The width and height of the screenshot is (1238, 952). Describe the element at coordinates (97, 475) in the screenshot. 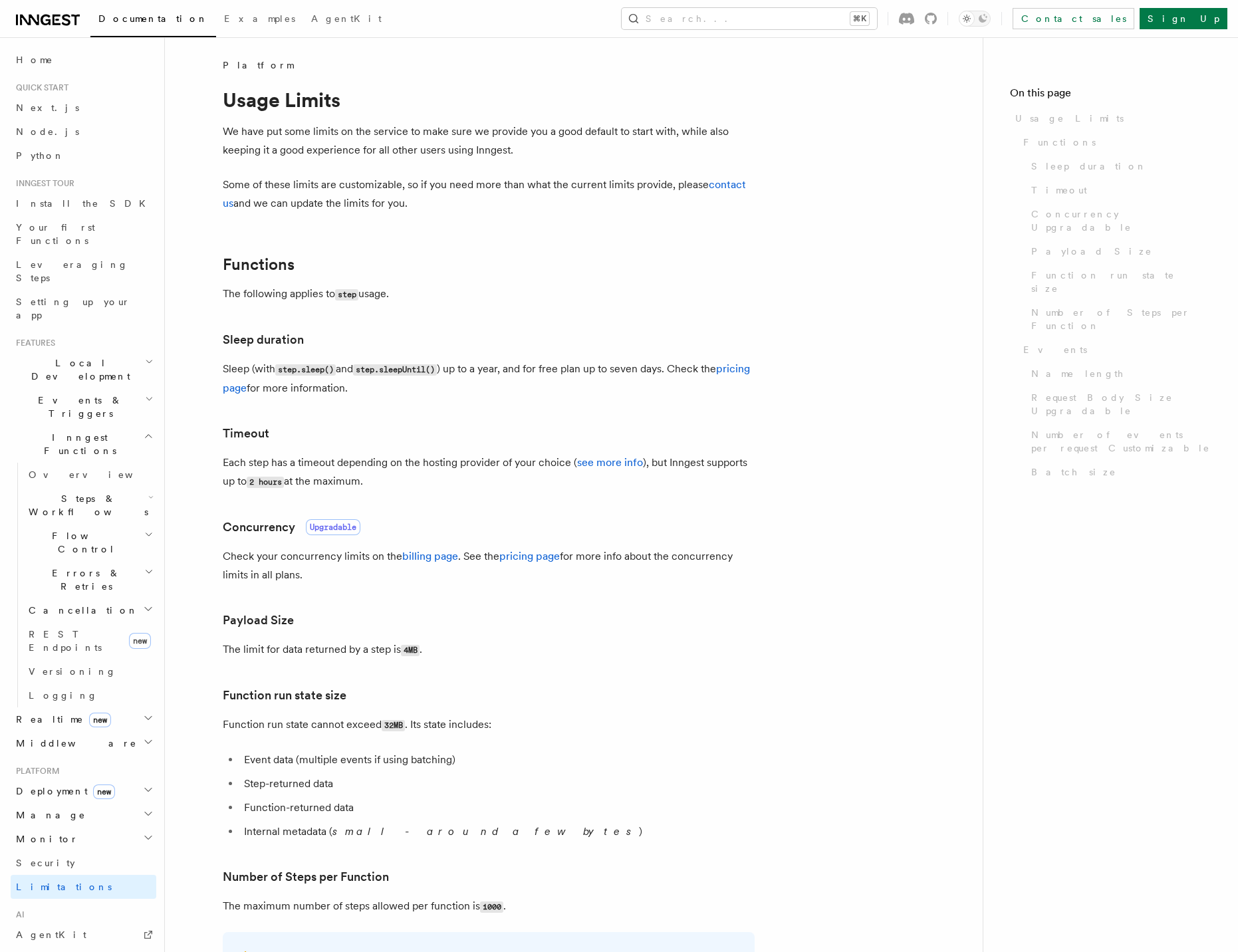

I see `span: Overview` at that location.